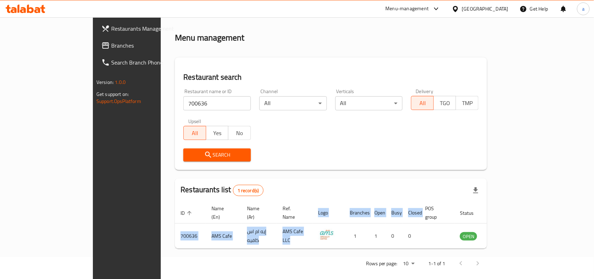 The height and width of the screenshot is (279, 594). What do you see at coordinates (295, 236) in the screenshot?
I see `td: AMS Cafe LLC` at bounding box center [295, 236].